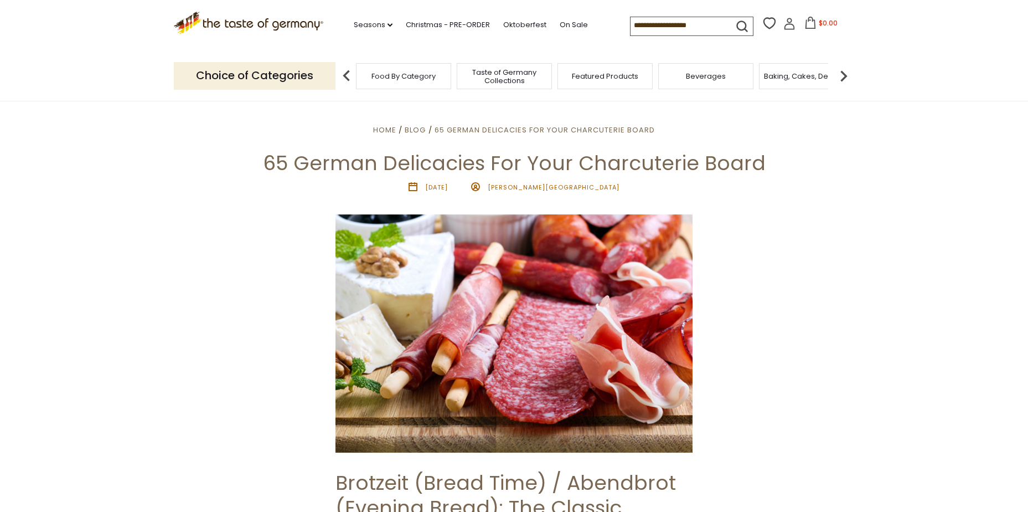  What do you see at coordinates (373, 25) in the screenshot?
I see `a: Seasons` at bounding box center [373, 25].